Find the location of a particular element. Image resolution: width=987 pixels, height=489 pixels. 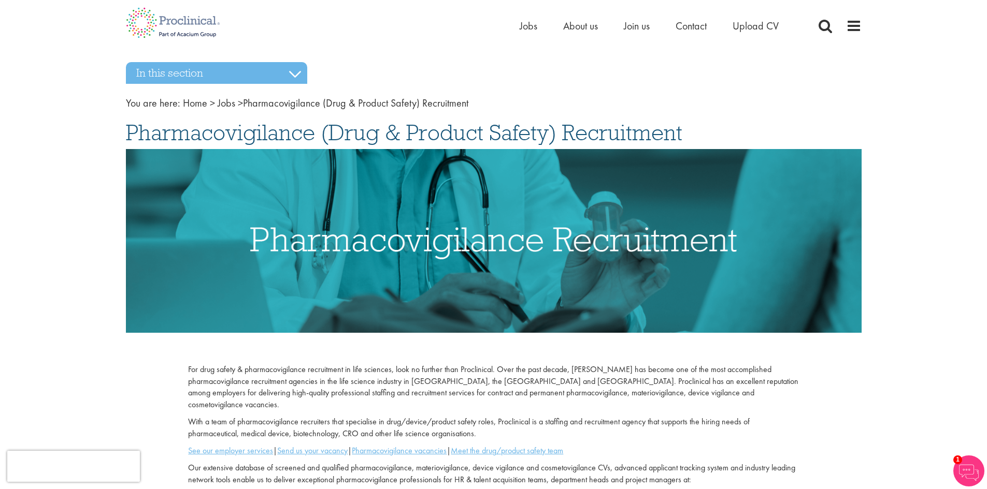

p: Our extensive database of screened and qualified pharmacovigilance, materiovigilance, device vigi... is located at coordinates (493, 474).